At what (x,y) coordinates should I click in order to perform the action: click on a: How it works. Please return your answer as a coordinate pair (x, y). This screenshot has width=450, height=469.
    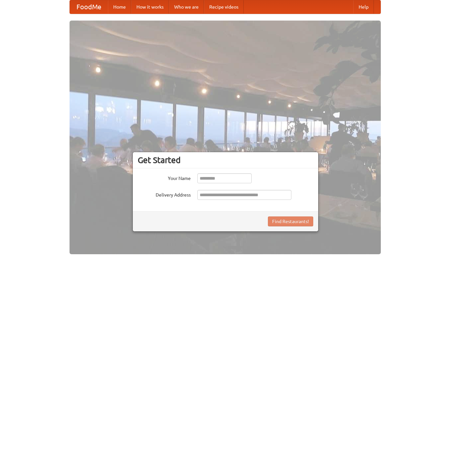
    Looking at the image, I should click on (150, 7).